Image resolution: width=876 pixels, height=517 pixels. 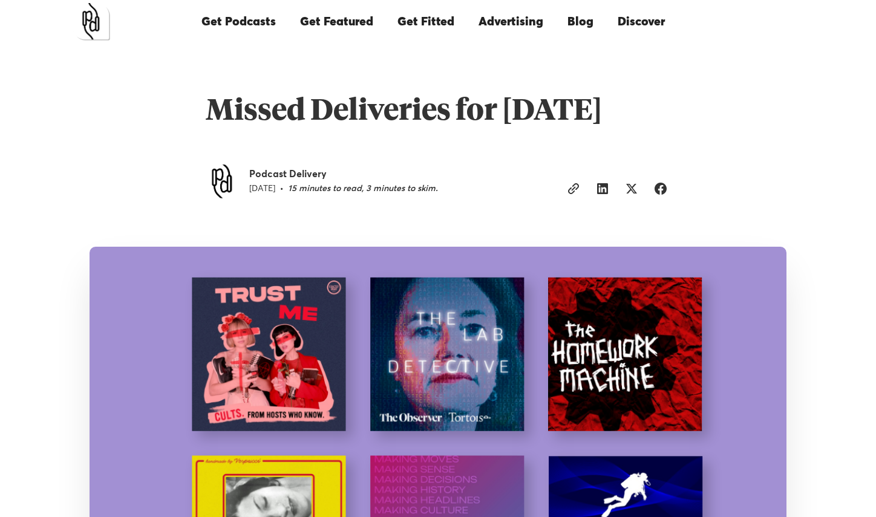 What do you see at coordinates (510, 22) in the screenshot?
I see `a: Advertising` at bounding box center [510, 22].